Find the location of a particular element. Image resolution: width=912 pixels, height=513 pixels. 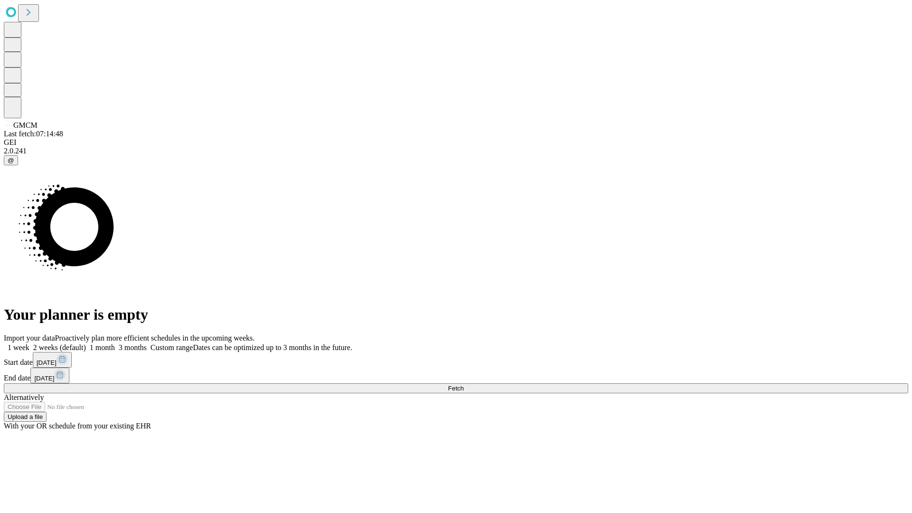

span: Last fetch: 07:14:48 is located at coordinates (33, 133).